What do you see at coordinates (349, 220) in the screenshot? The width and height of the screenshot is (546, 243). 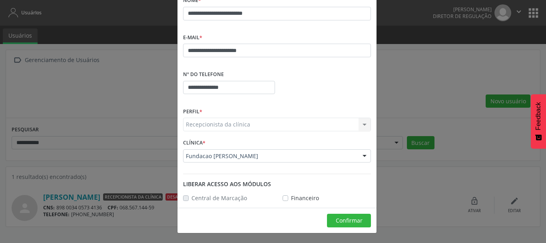 I see `span: Confirmar` at bounding box center [349, 220].